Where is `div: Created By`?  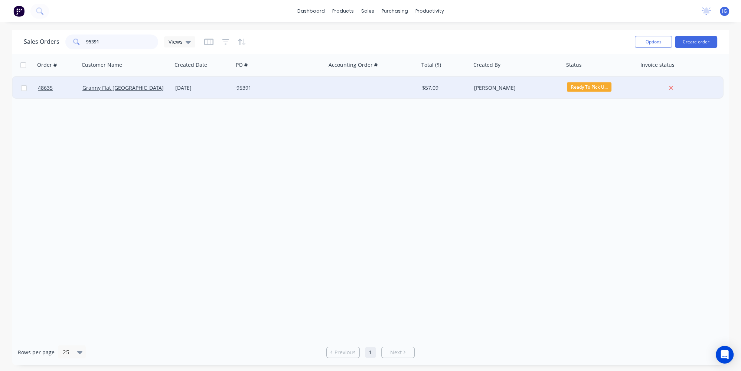 div: Created By is located at coordinates (487, 65).